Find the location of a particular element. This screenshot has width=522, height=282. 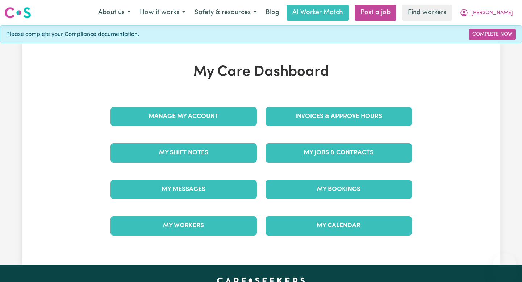

img: Careseekers logo is located at coordinates (18, 13).